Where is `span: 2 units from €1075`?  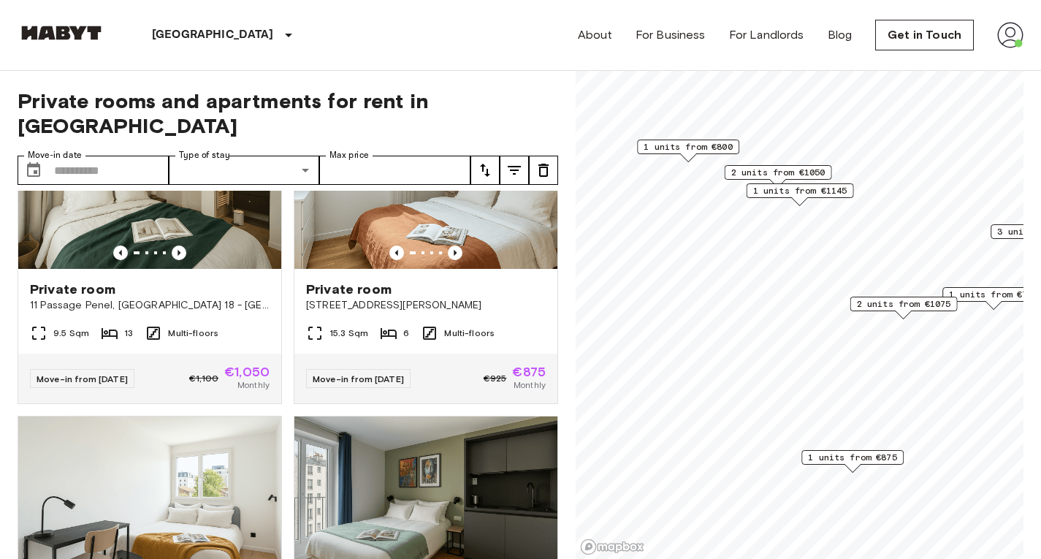 span: 2 units from €1075 is located at coordinates (904, 304).